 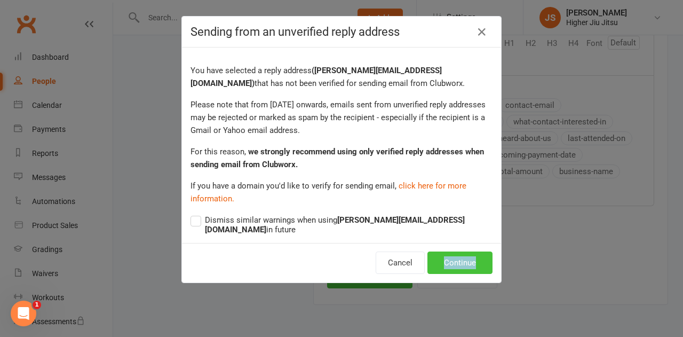 I want to click on p: If you have a domain you'd like to verify for sending email,, so click(x=341, y=192).